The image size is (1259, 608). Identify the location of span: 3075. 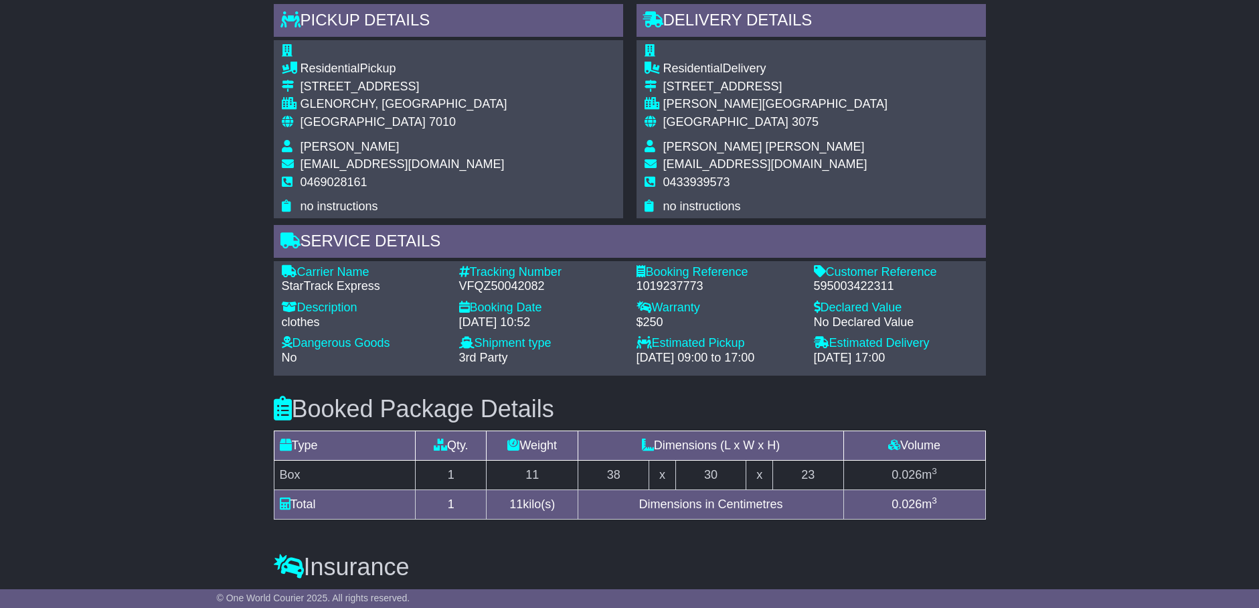
(805, 122).